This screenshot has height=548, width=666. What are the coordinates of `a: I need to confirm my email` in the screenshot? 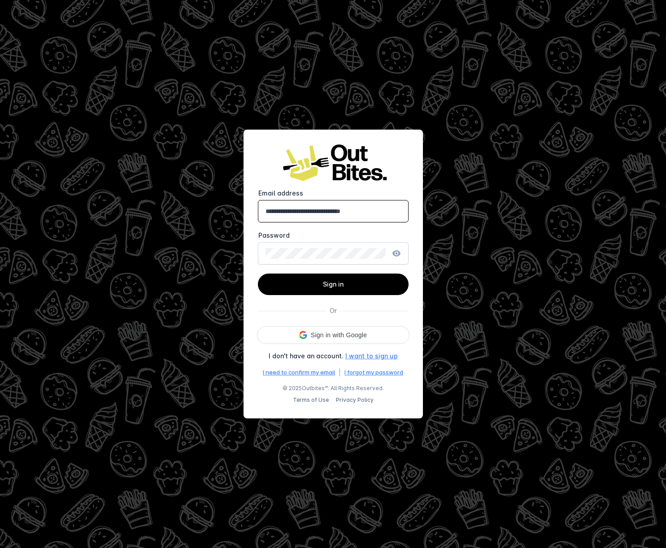 It's located at (299, 373).